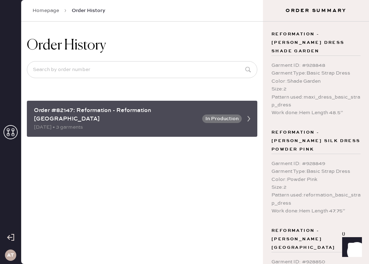  What do you see at coordinates (316, 65) in the screenshot?
I see `div: Garment ID : # 928848` at bounding box center [316, 65].